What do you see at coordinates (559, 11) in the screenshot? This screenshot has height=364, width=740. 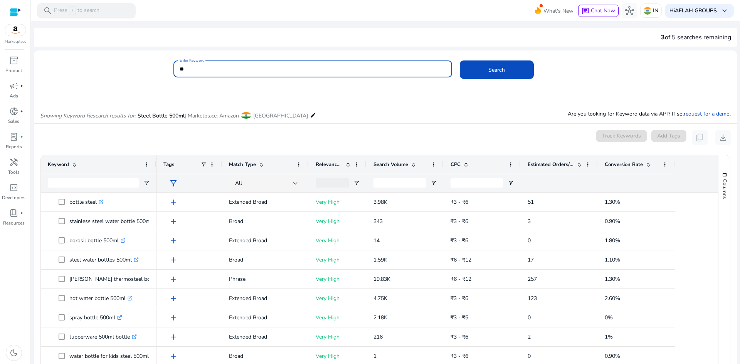 I see `span: What's New` at bounding box center [559, 11].